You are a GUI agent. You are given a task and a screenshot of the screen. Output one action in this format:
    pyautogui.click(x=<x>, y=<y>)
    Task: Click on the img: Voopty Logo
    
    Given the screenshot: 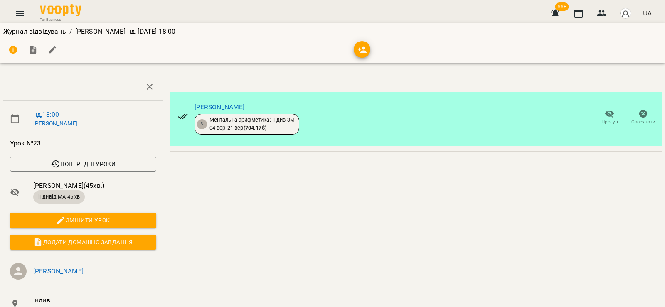 What is the action you would take?
    pyautogui.click(x=61, y=10)
    